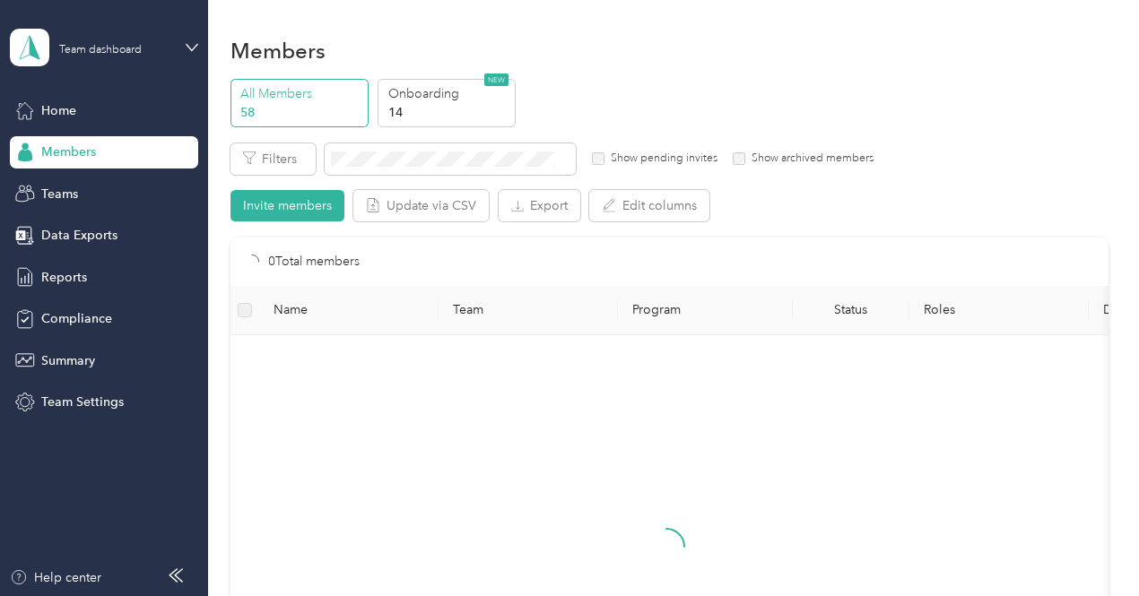  What do you see at coordinates (58, 110) in the screenshot?
I see `span: Home` at bounding box center [58, 110].